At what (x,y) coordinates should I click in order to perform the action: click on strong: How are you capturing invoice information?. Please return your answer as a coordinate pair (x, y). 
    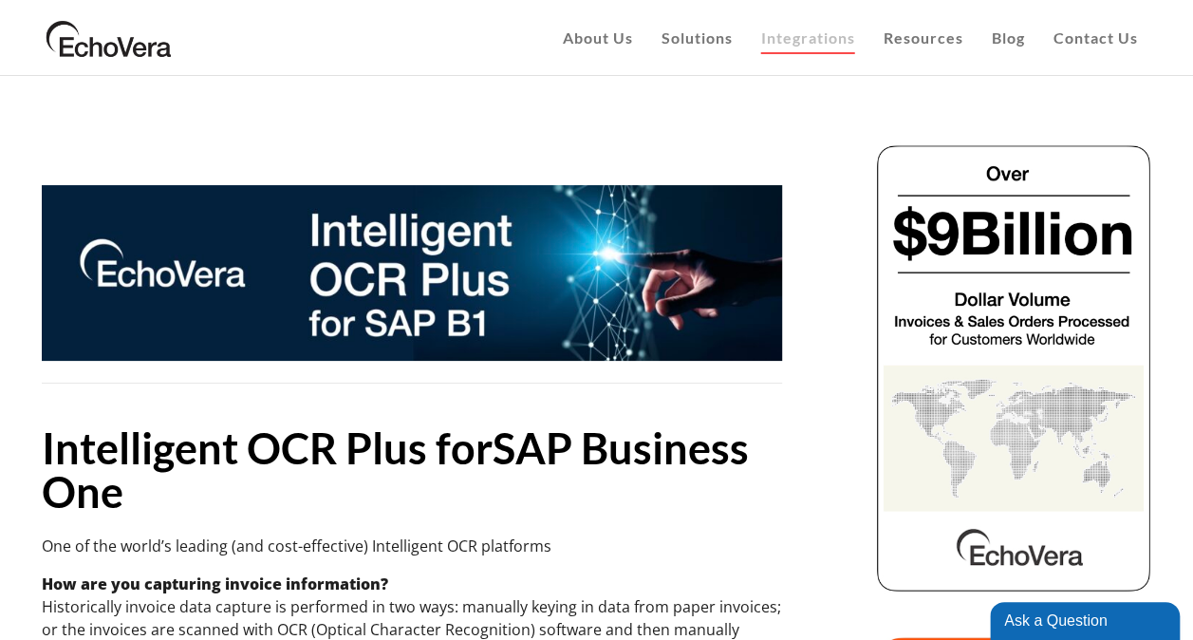
    Looking at the image, I should click on (214, 584).